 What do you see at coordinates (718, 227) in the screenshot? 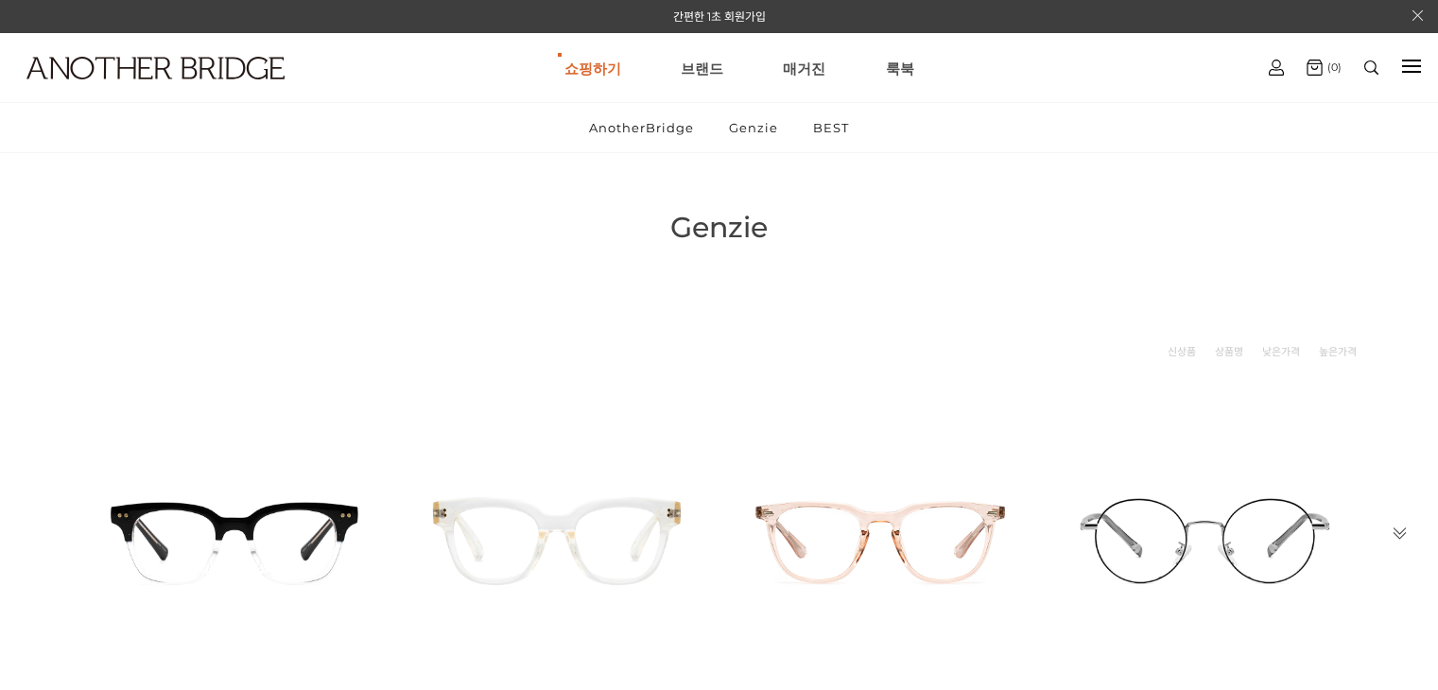
I see `span: Genzie` at bounding box center [718, 227].